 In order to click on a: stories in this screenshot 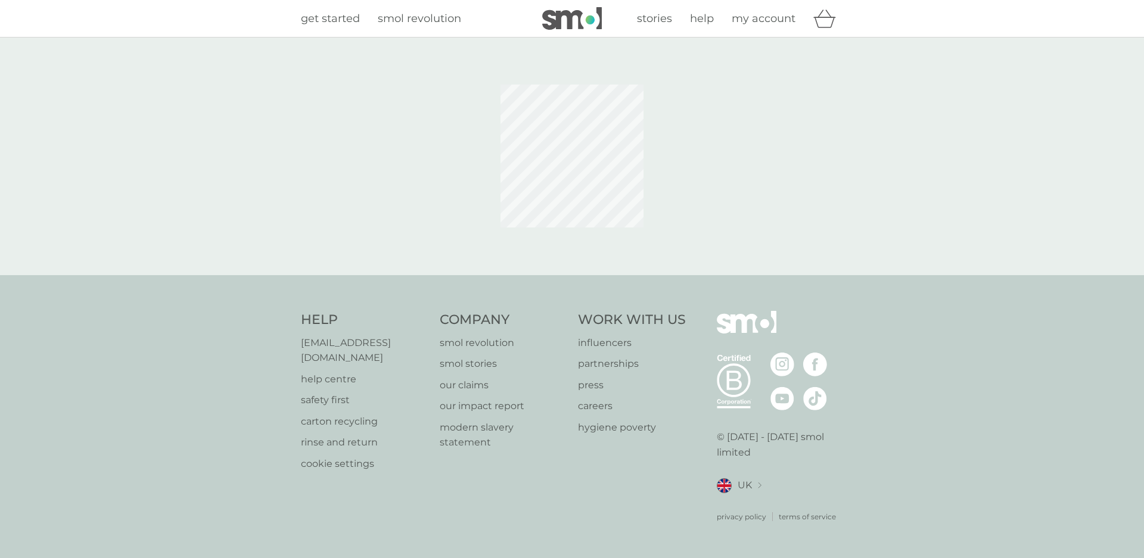, I will do `click(654, 18)`.